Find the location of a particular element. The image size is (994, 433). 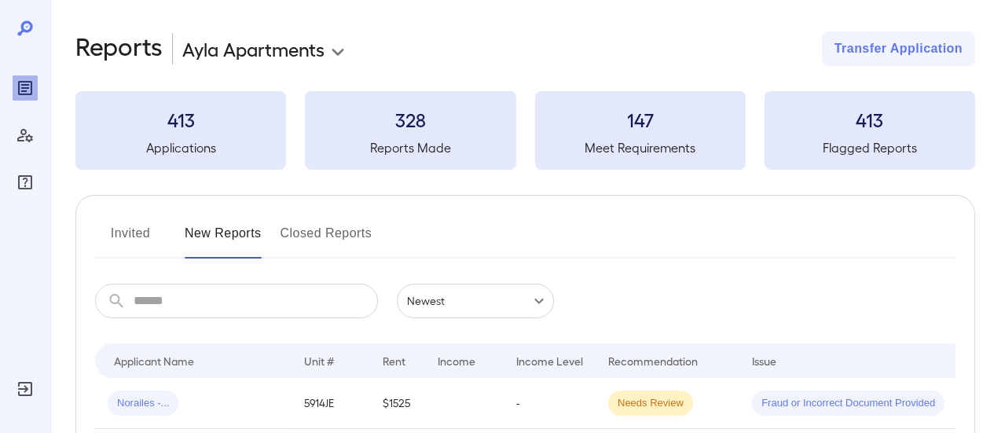

h3: 328 is located at coordinates (410, 119).